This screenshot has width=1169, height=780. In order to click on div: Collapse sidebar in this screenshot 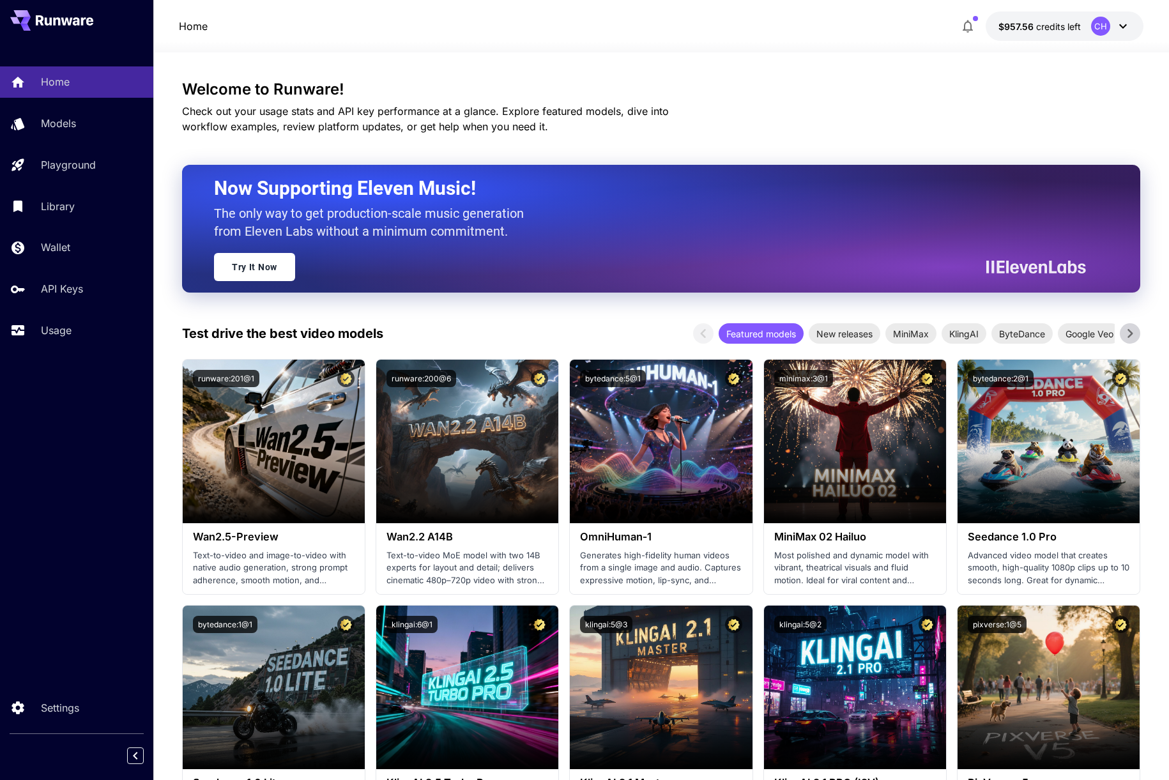, I will do `click(145, 756)`.